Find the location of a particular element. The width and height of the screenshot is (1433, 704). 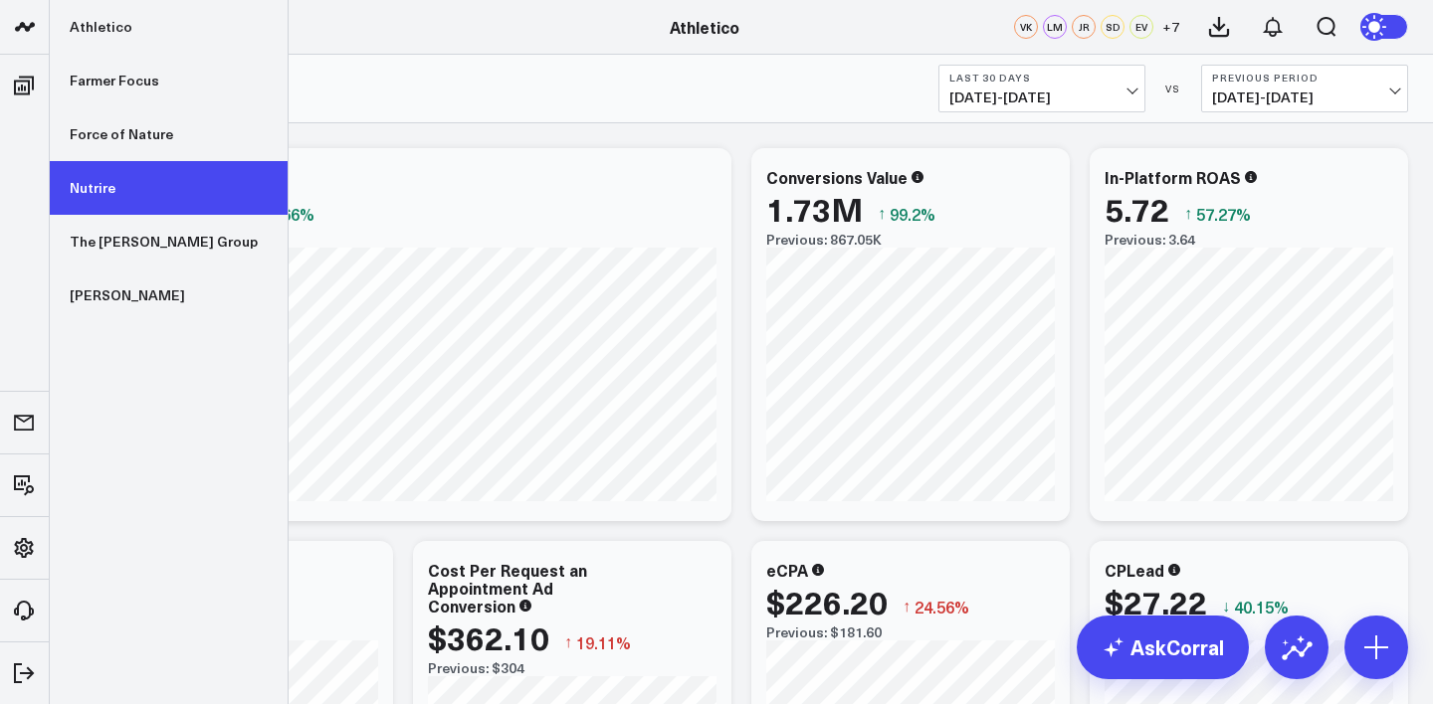

div: Previous: 3.64 is located at coordinates (1249, 240).